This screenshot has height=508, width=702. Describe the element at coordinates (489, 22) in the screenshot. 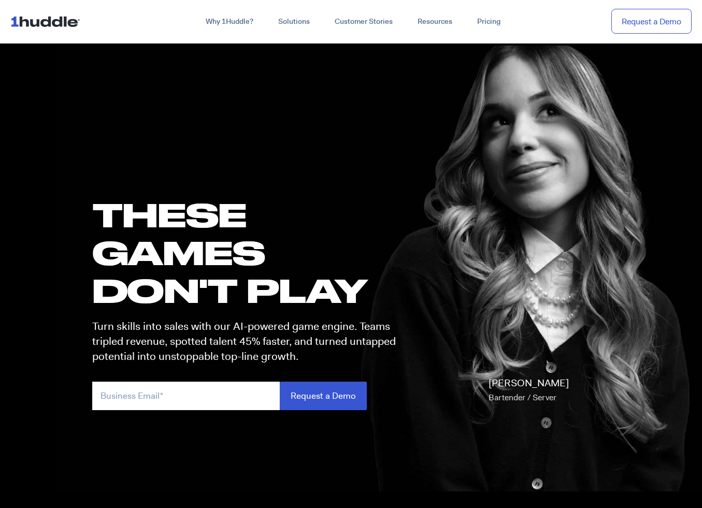

I see `a: Pricing` at that location.